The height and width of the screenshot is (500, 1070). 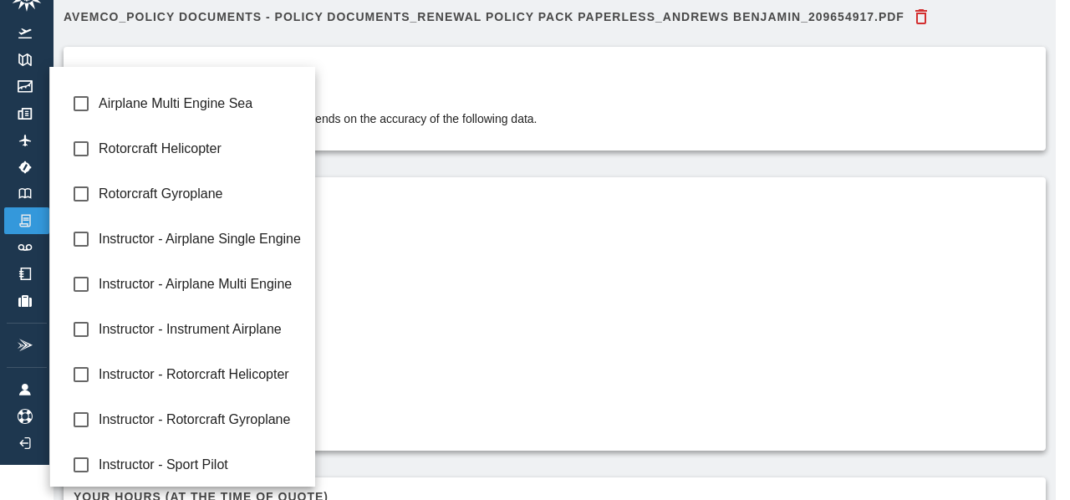 I want to click on span: Rotorcraft Helicopter, so click(x=201, y=149).